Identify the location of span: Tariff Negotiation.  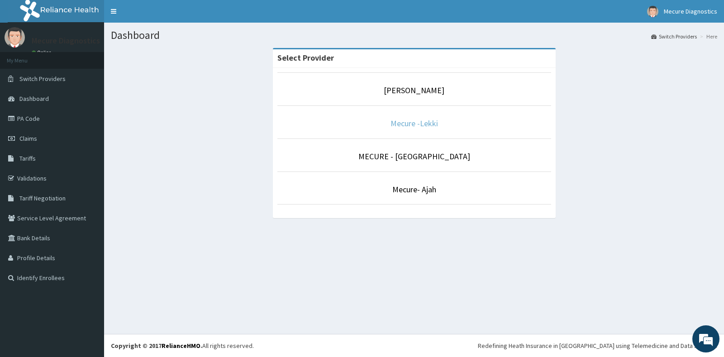
(43, 198).